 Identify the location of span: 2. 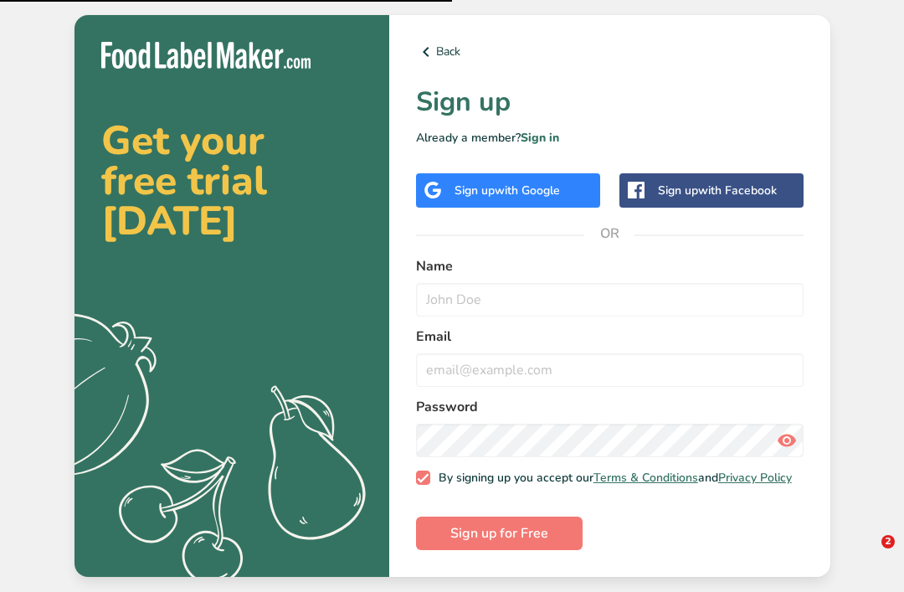
(888, 542).